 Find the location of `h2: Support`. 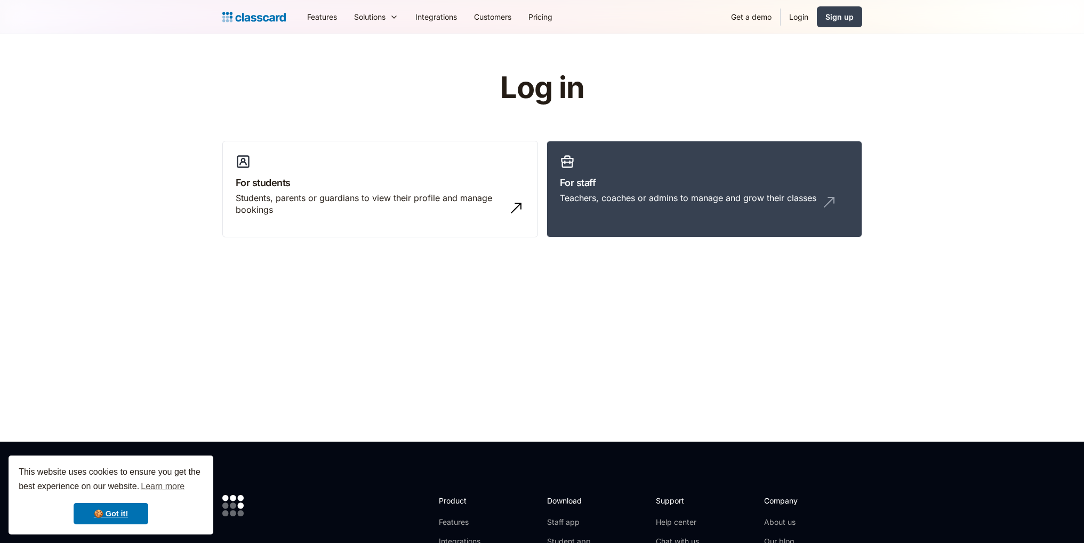

h2: Support is located at coordinates (677, 500).